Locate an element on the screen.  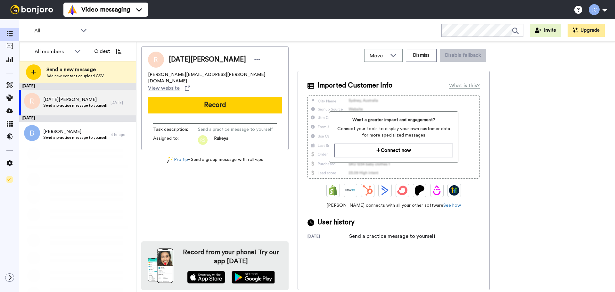
button: Connect now is located at coordinates (394, 150).